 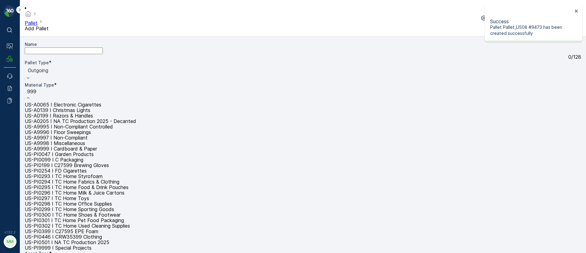 What do you see at coordinates (74, 220) in the screenshot?
I see `span: US-PI0301 I TC Home Pet Food Packaging` at bounding box center [74, 220].